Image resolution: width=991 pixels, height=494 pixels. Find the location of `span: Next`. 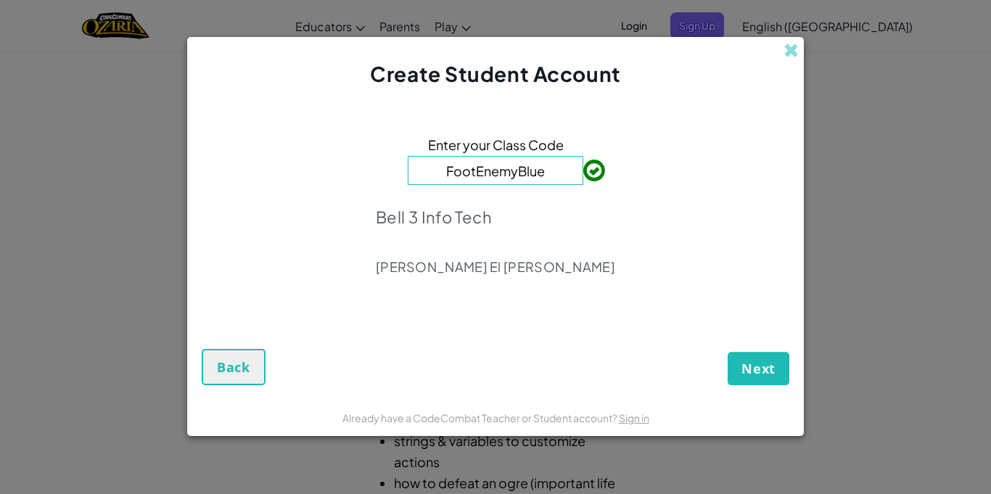

span: Next is located at coordinates (758, 369).